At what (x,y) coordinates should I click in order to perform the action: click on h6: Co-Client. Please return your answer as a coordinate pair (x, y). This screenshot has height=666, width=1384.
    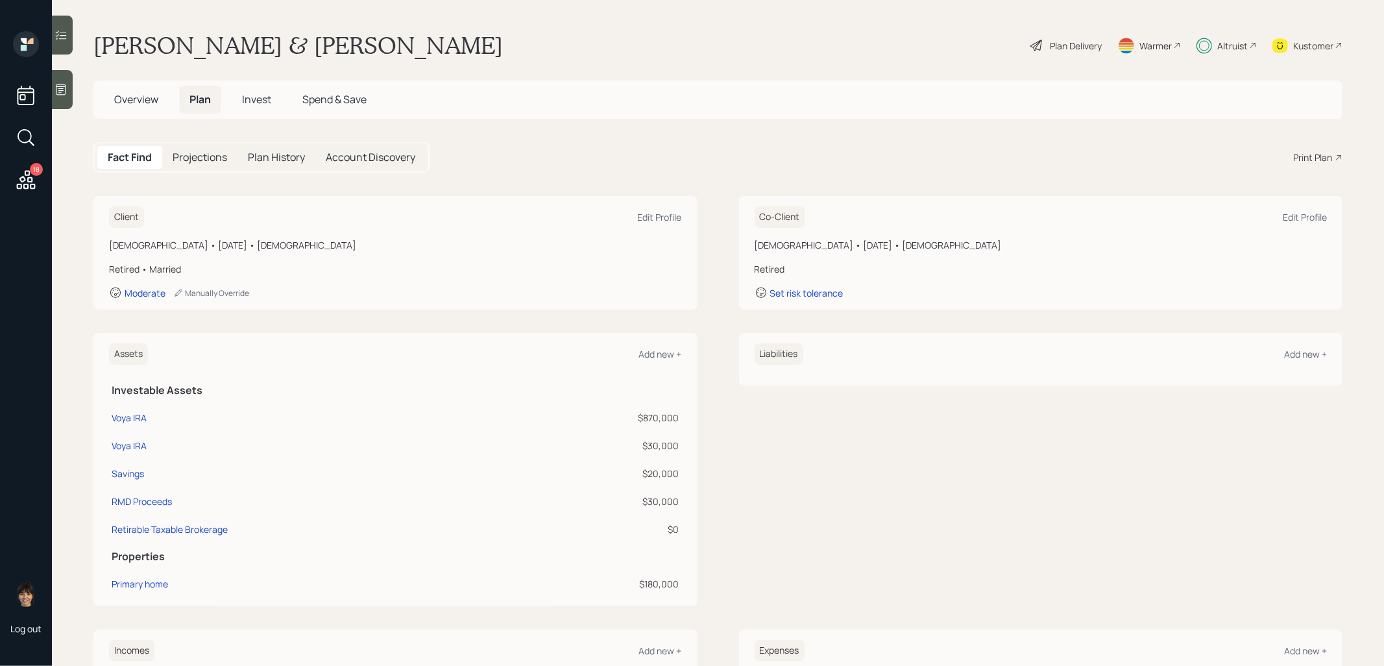
    Looking at the image, I should click on (780, 217).